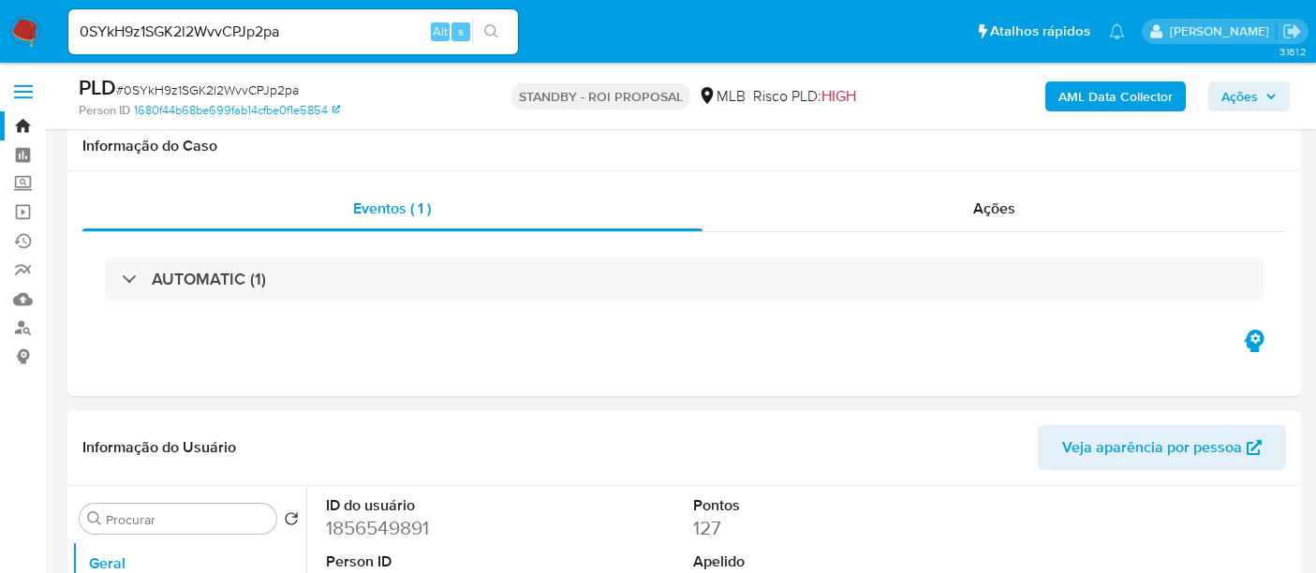  Describe the element at coordinates (293, 32) in the screenshot. I see `input: Pesquise usuários ou casos...` at that location.